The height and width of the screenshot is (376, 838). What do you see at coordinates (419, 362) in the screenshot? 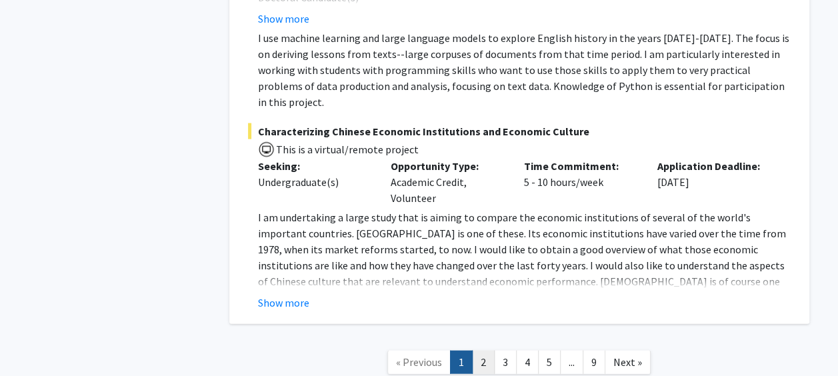
I see `a: Previous Page` at bounding box center [419, 362].